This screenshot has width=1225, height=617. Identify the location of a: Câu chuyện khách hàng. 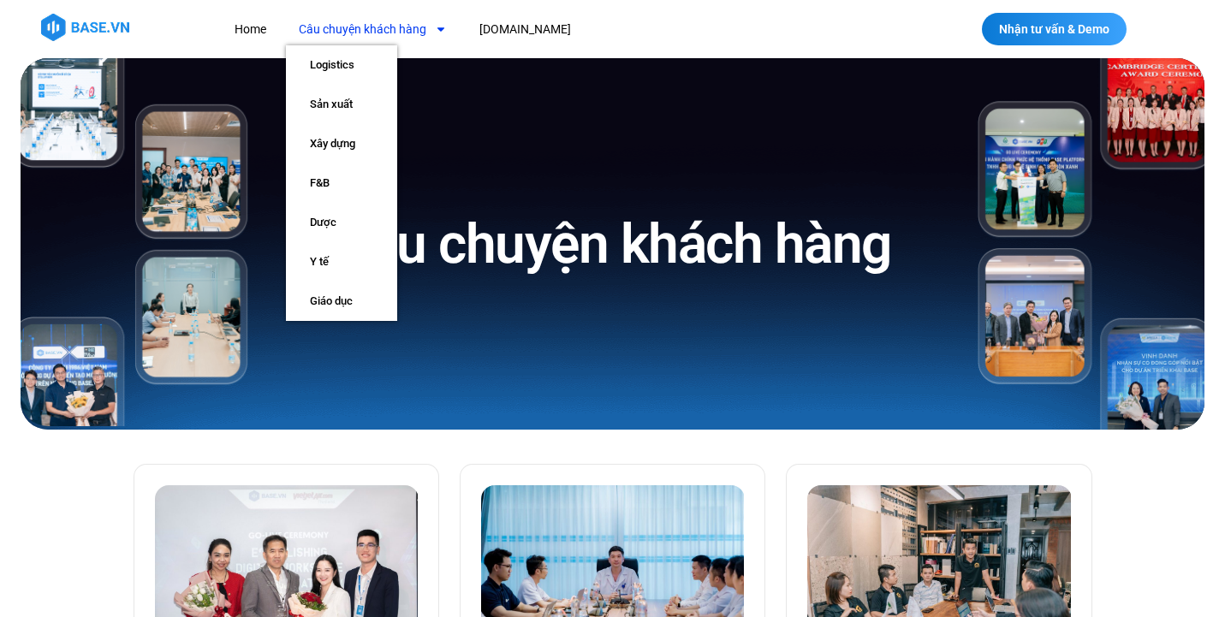
(372, 29).